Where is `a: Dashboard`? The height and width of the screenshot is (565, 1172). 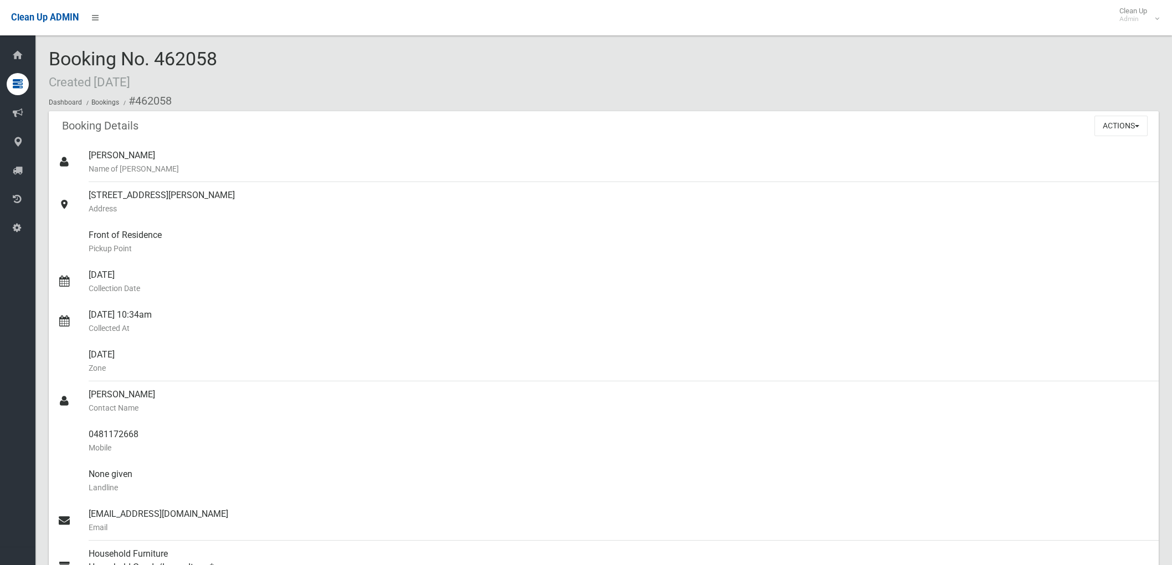 a: Dashboard is located at coordinates (65, 102).